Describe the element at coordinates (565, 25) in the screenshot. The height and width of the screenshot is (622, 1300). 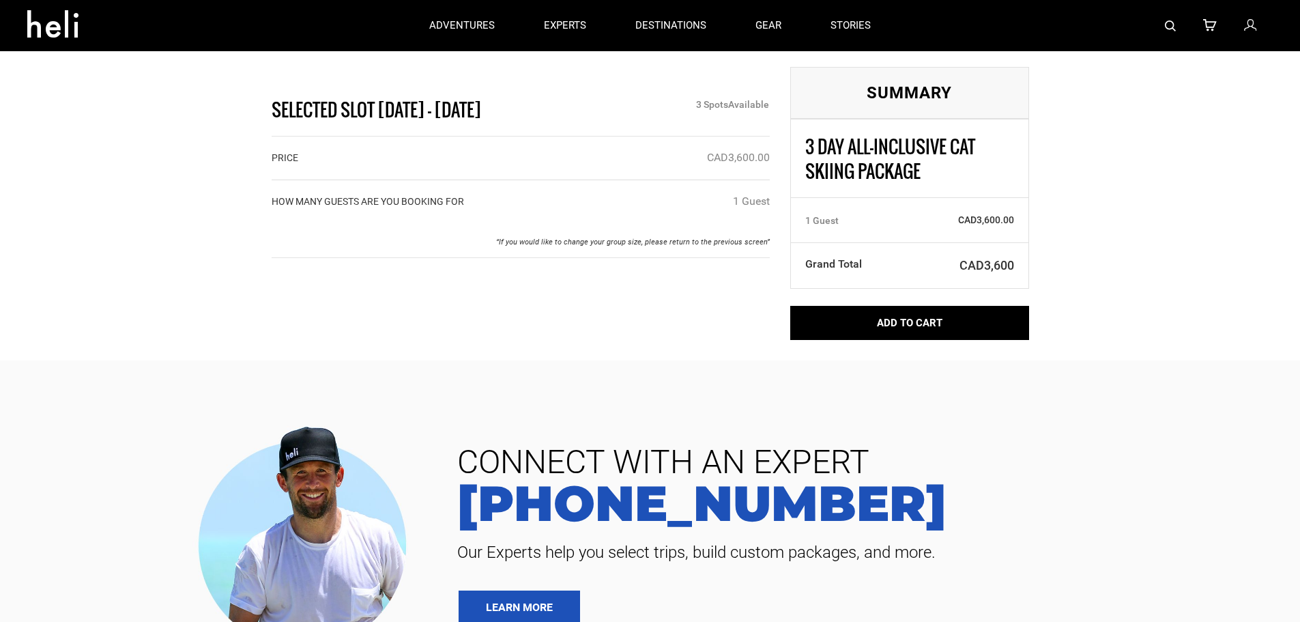
I see `p: experts` at that location.